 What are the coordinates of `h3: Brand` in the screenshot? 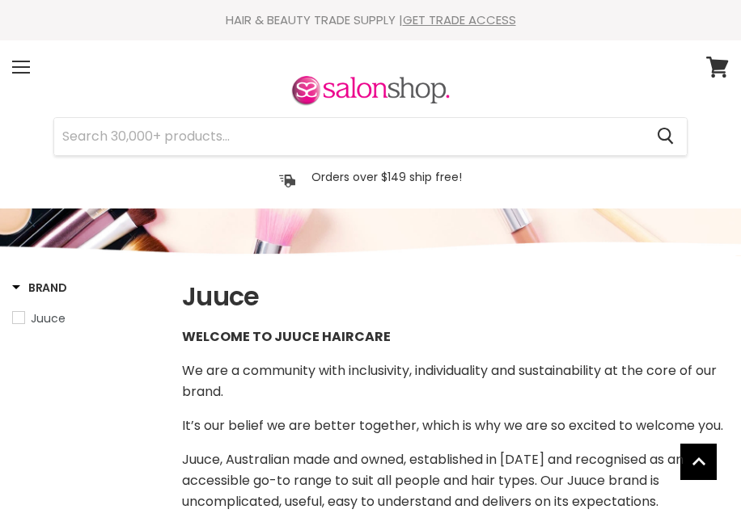 It's located at (40, 288).